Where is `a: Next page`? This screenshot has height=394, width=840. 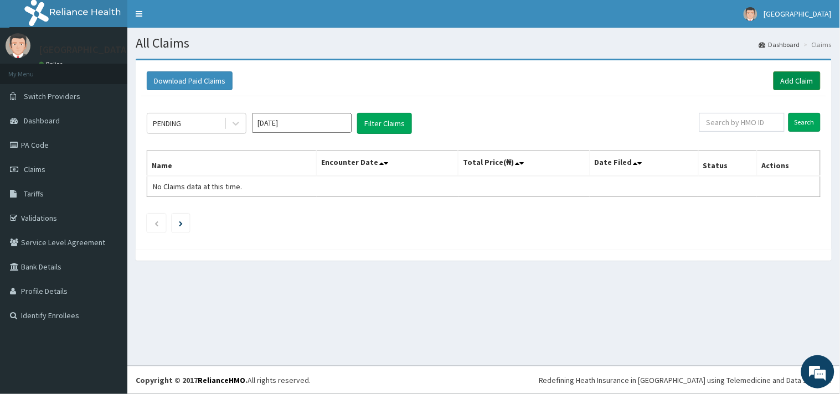 a: Next page is located at coordinates (180, 223).